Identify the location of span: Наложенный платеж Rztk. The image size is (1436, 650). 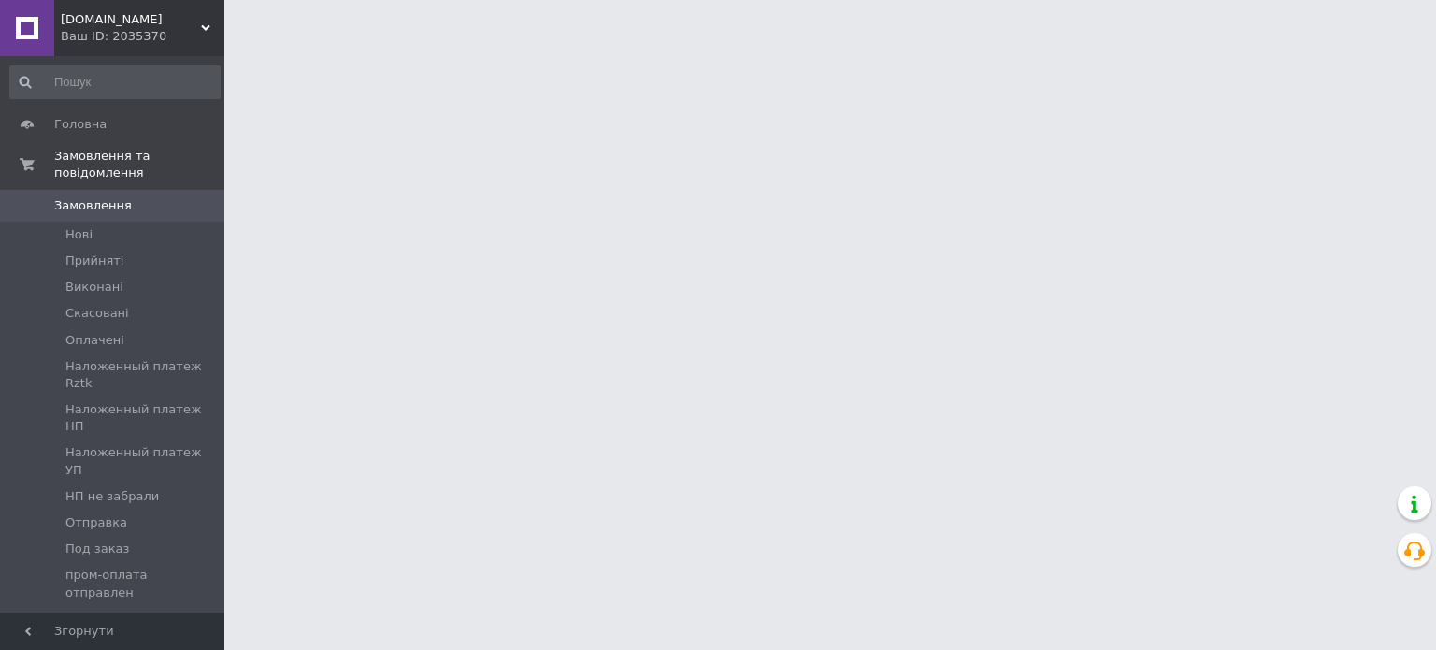
(142, 375).